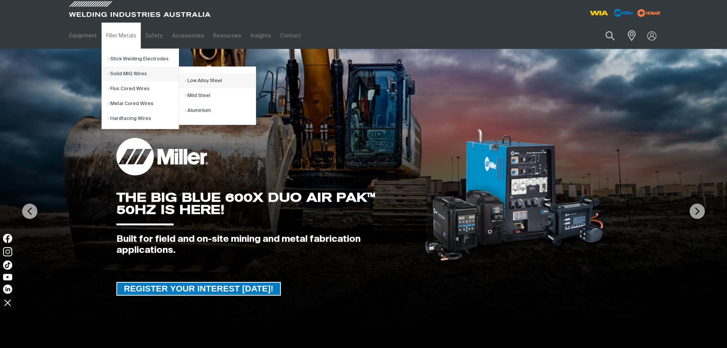  I want to click on a: Mild Steel, so click(220, 95).